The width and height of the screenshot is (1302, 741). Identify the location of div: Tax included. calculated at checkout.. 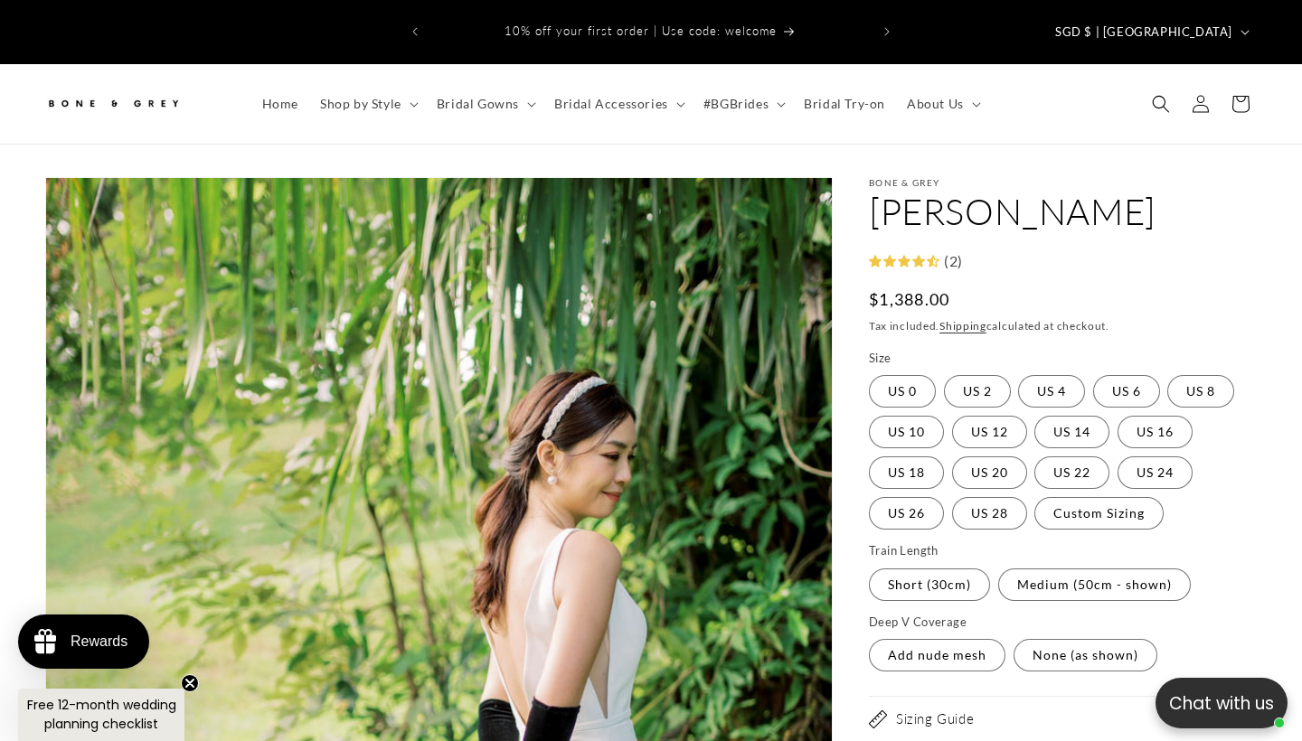
(1062, 326).